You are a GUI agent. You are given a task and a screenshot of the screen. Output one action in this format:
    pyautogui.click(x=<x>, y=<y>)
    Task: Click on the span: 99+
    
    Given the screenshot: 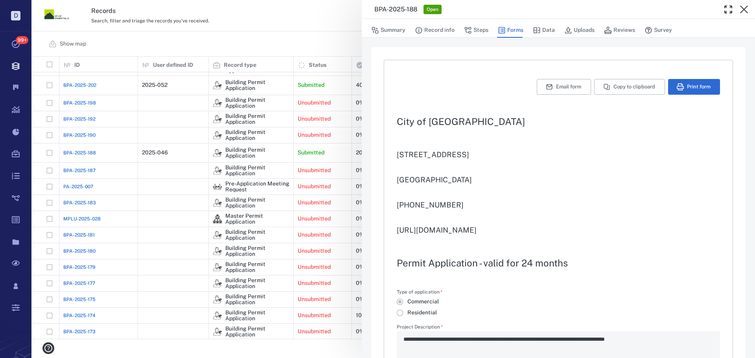 What is the action you would take?
    pyautogui.click(x=22, y=40)
    